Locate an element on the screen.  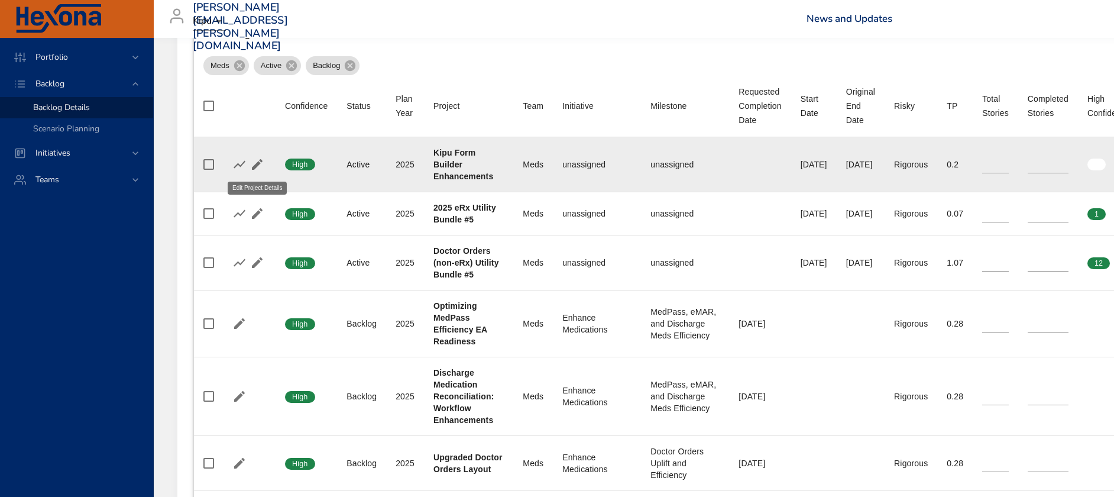
div: TP is located at coordinates (952, 106).